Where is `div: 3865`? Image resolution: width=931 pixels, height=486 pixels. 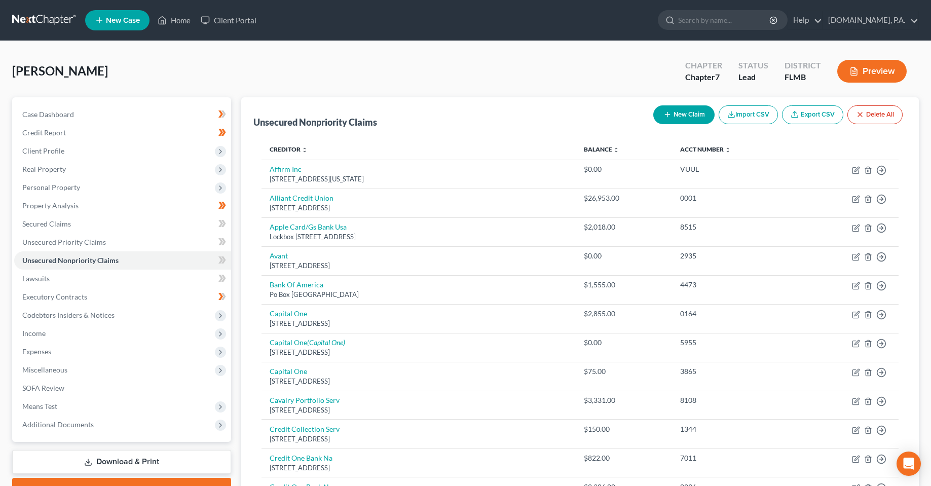 div: 3865 is located at coordinates (735, 372).